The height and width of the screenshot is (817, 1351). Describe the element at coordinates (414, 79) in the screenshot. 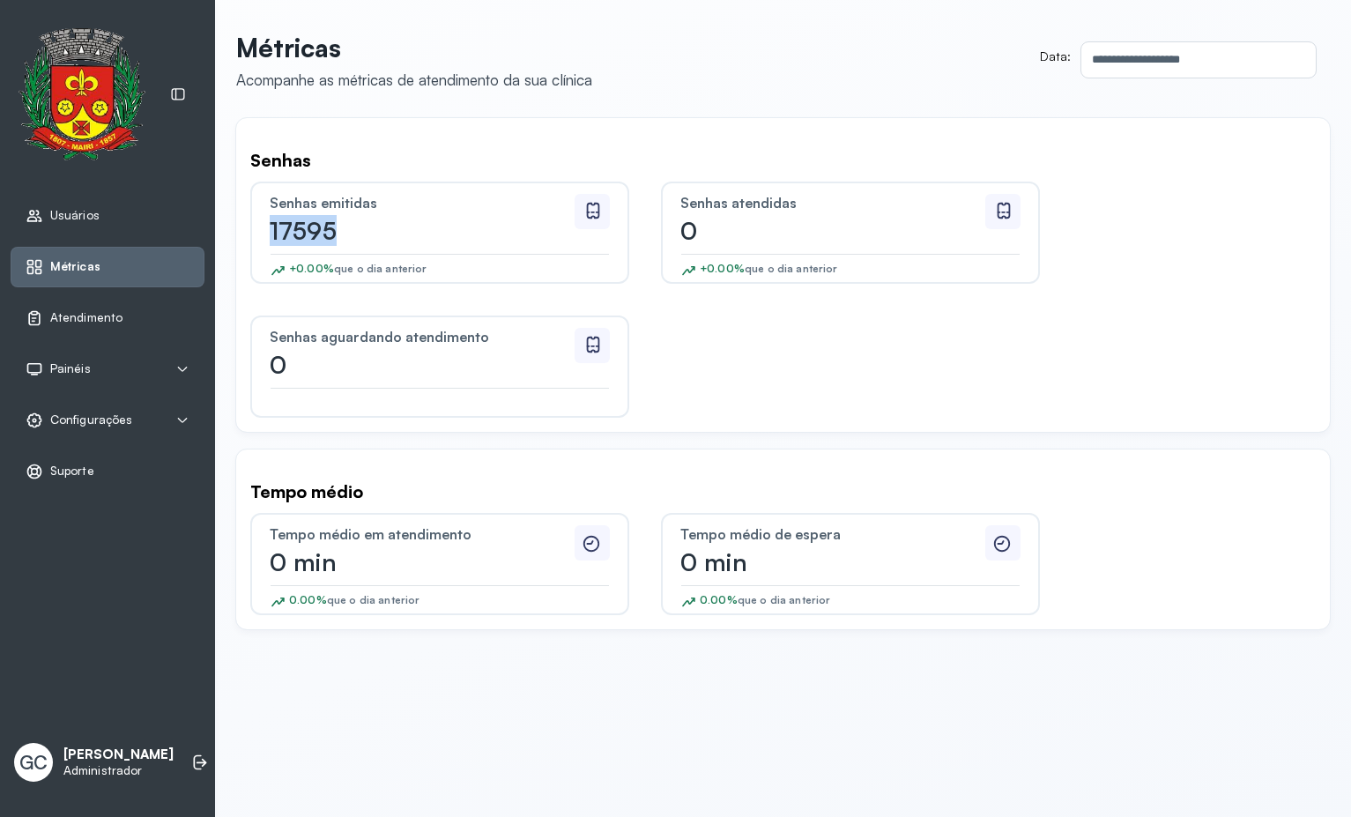

I see `div: Acompanhe as métricas de atendimento da sua clínica` at that location.